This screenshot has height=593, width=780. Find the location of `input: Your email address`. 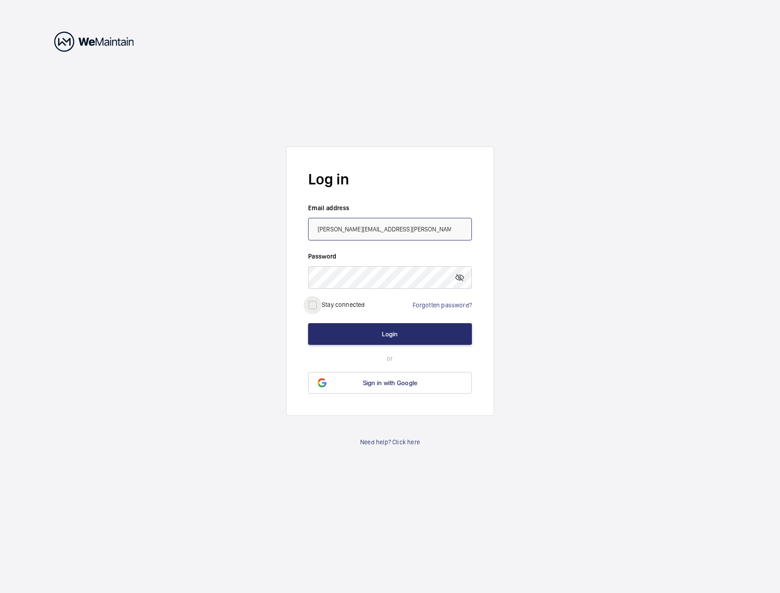

input: Your email address is located at coordinates (390, 229).